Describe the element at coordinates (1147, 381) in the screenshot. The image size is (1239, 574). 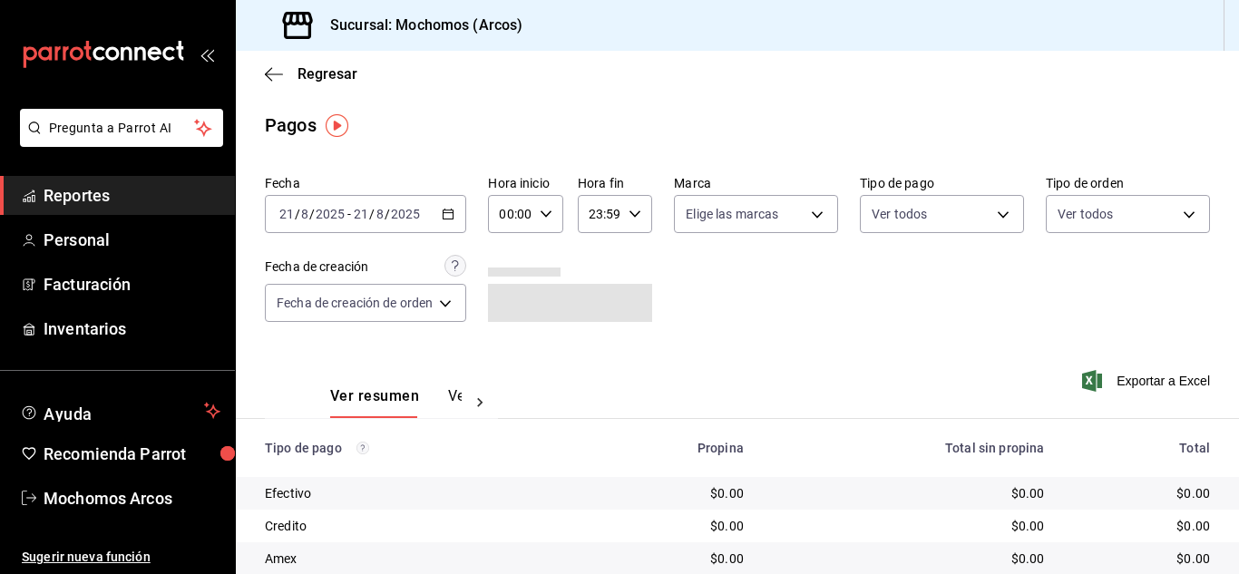
I see `button: Exportar a Excel` at that location.